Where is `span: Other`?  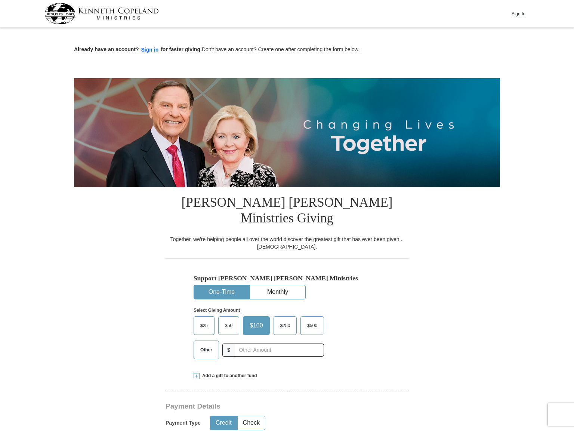 span: Other is located at coordinates (206, 350).